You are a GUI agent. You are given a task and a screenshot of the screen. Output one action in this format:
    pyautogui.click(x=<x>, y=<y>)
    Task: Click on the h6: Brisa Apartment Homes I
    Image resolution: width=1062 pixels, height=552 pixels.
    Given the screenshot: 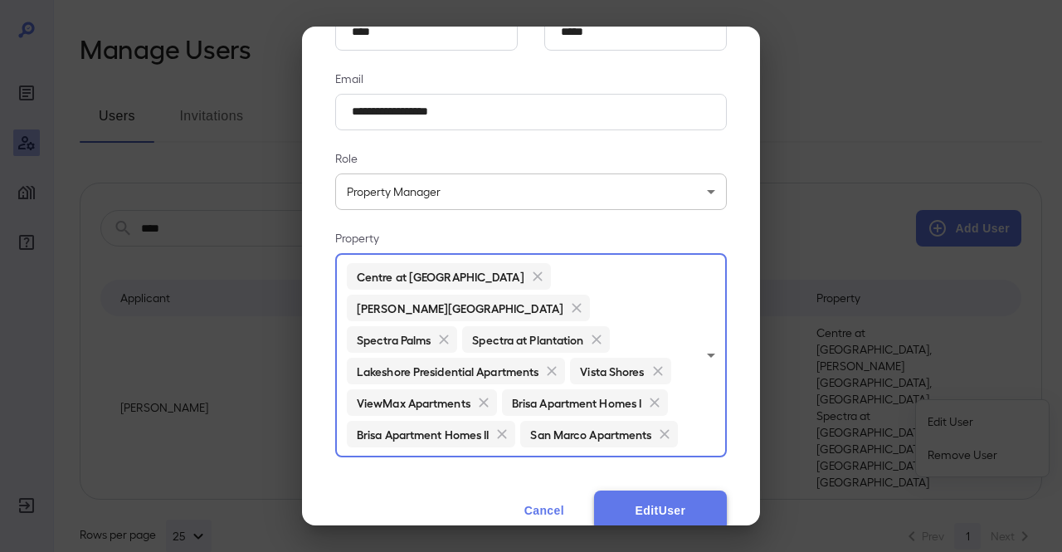 What is the action you would take?
    pyautogui.click(x=576, y=402)
    